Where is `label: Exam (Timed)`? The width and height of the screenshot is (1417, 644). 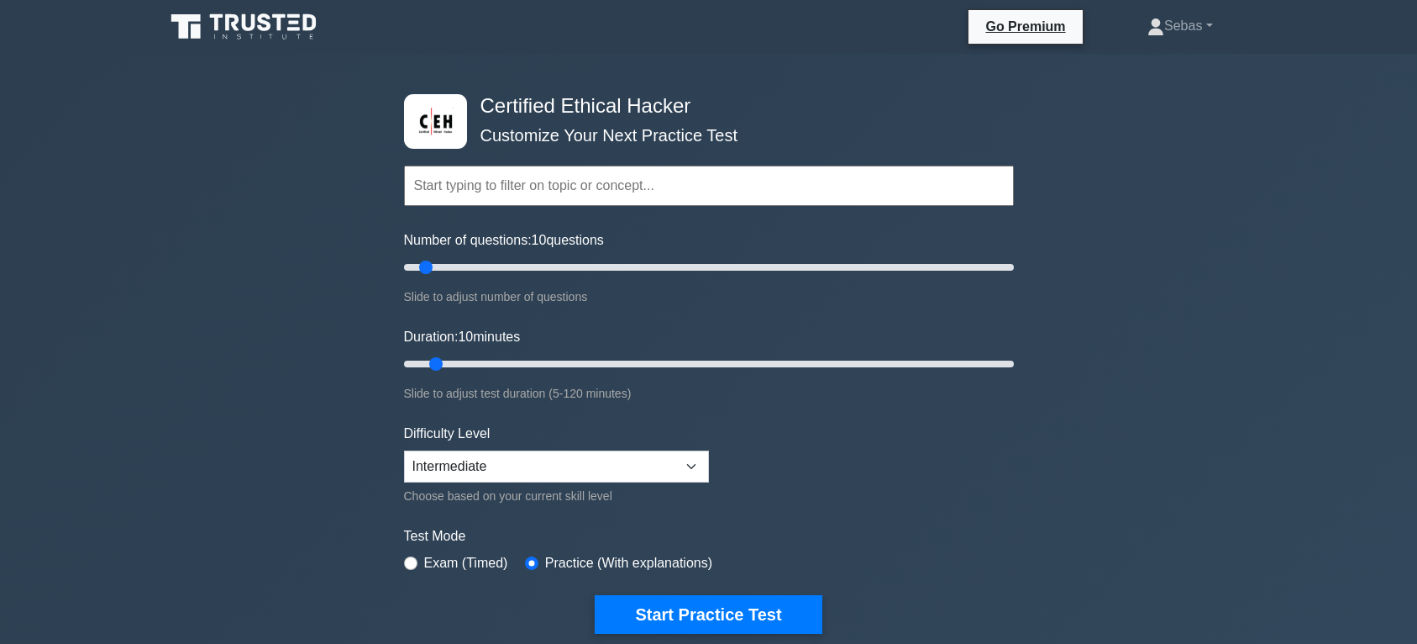
label: Exam (Timed) is located at coordinates (466, 563).